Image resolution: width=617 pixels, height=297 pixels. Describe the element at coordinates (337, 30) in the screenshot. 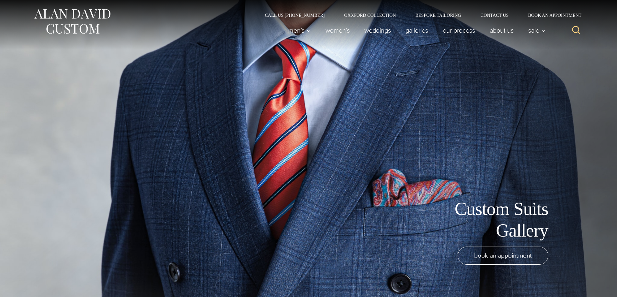

I see `a: Women’s` at that location.